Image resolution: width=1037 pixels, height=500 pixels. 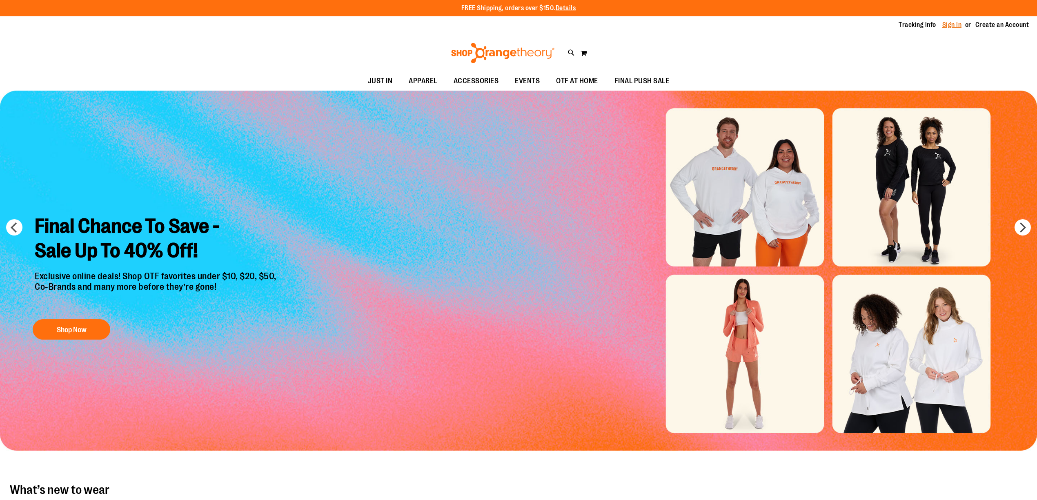 What do you see at coordinates (527, 81) in the screenshot?
I see `a: EVENTS` at bounding box center [527, 81].